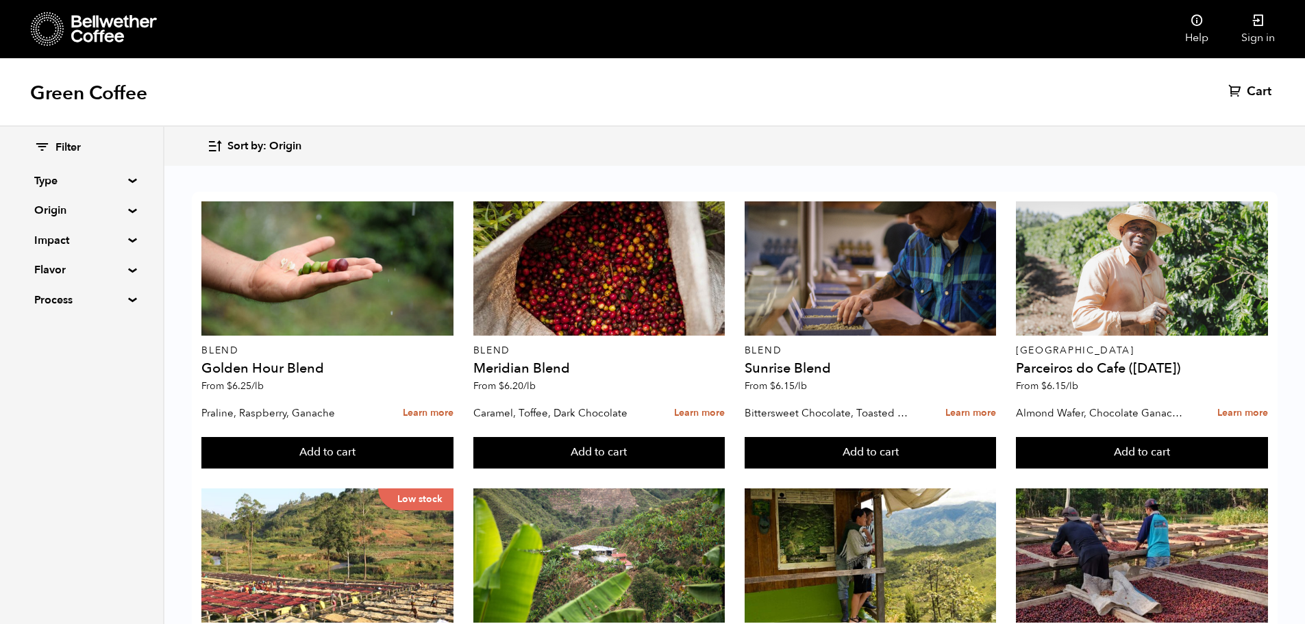 The image size is (1305, 624). I want to click on h4: Meridian Blend, so click(600, 369).